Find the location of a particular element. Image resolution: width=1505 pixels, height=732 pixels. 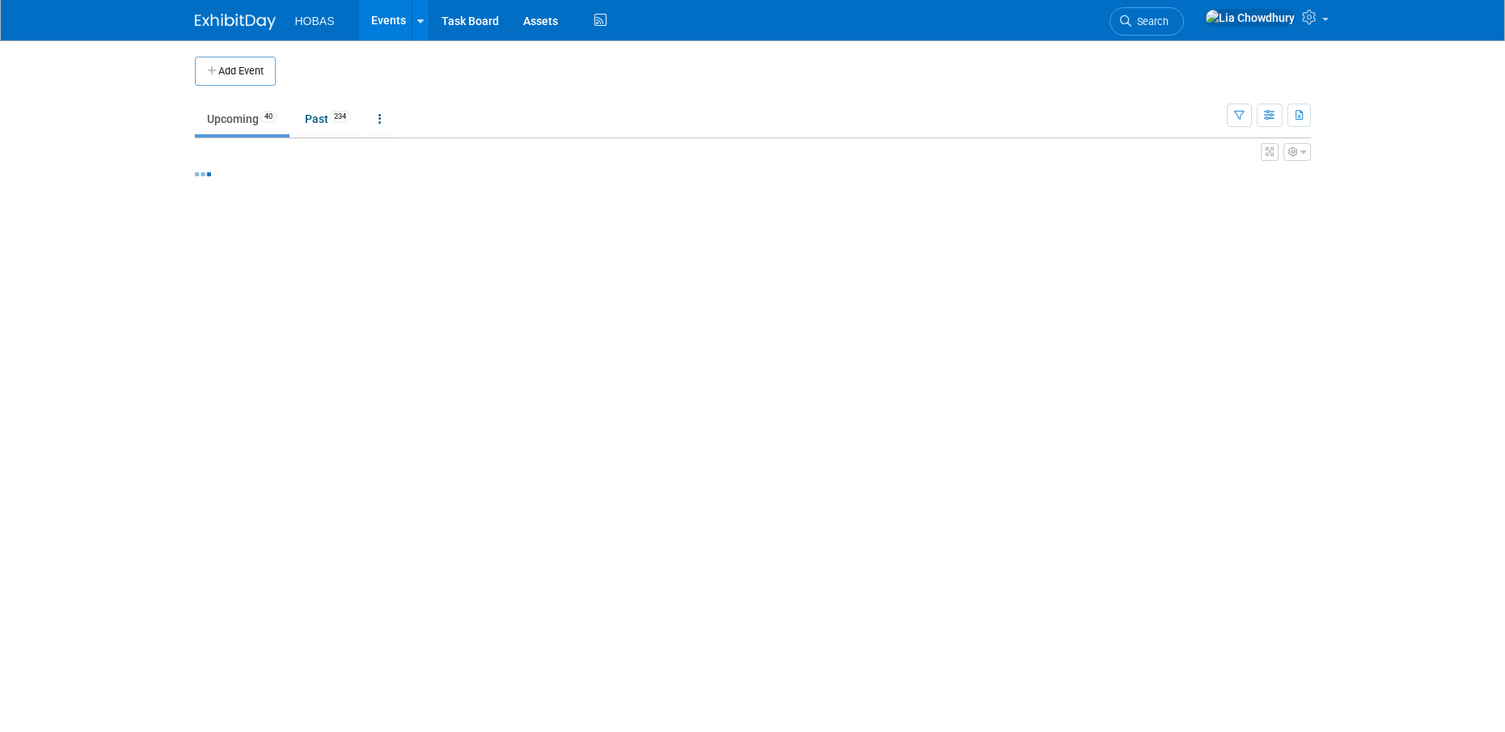

img: Lia Chowdhury is located at coordinates (1250, 18).